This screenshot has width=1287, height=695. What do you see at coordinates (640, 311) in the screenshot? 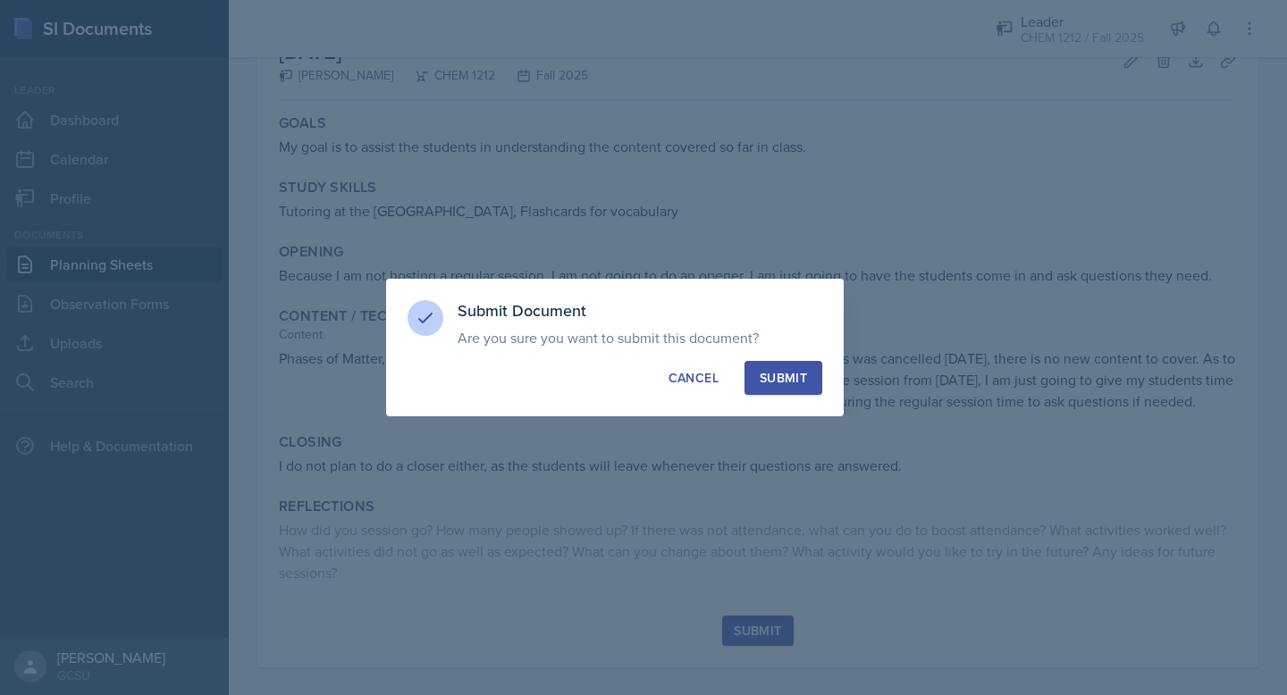
I see `h3: Submit Document` at bounding box center [640, 311].